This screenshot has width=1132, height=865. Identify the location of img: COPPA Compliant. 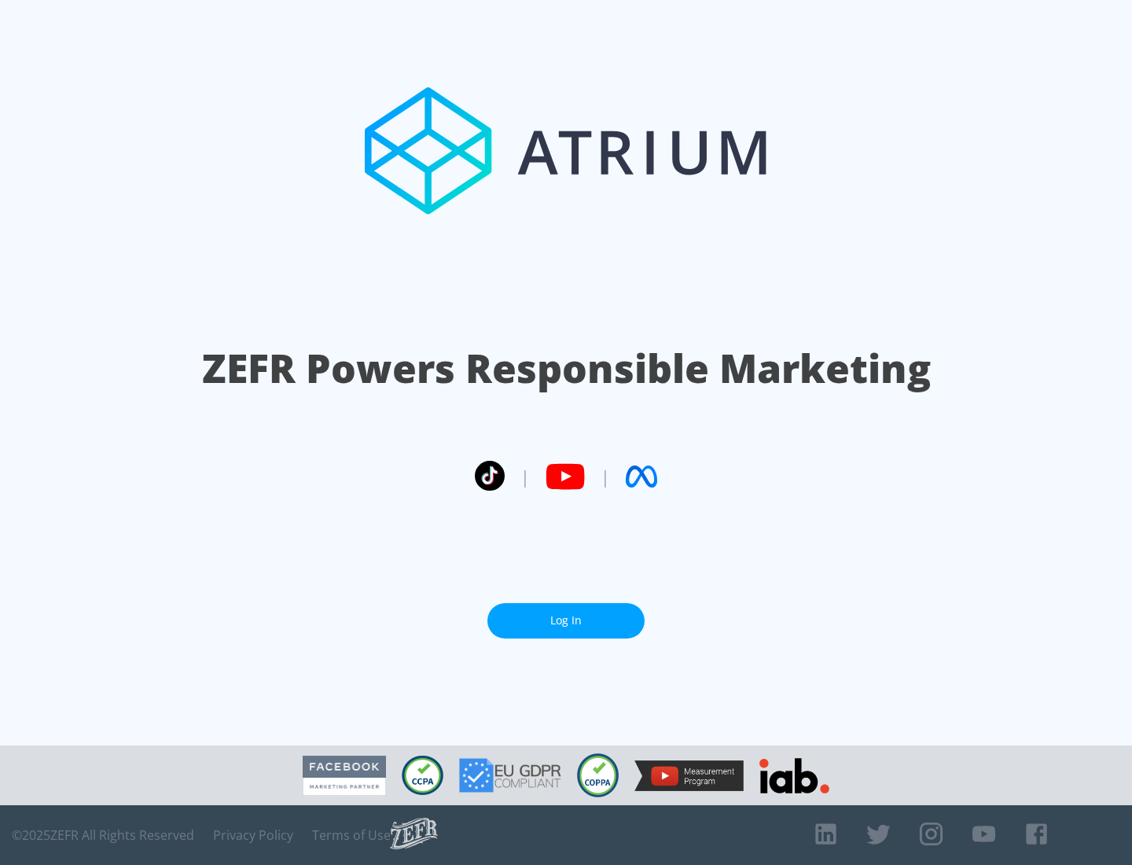
(597, 775).